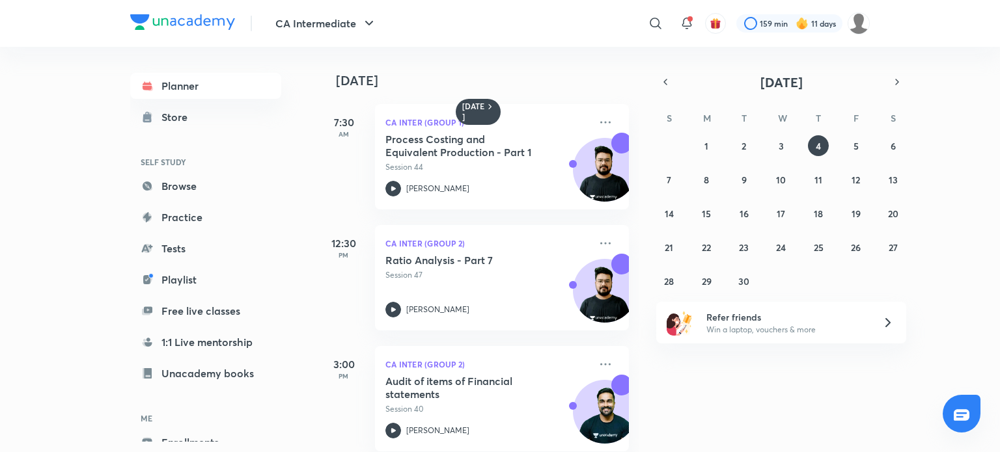 This screenshot has height=452, width=1000. I want to click on abbr: Monday, so click(707, 118).